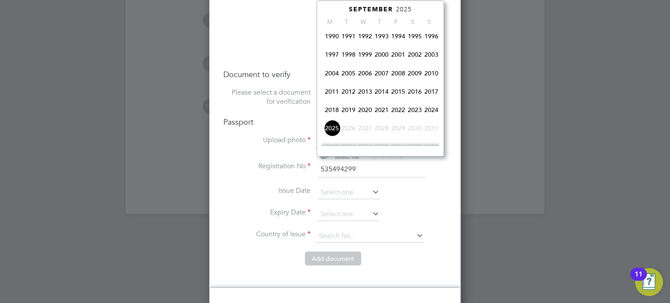  Describe the element at coordinates (365, 110) in the screenshot. I see `span: 2020` at that location.